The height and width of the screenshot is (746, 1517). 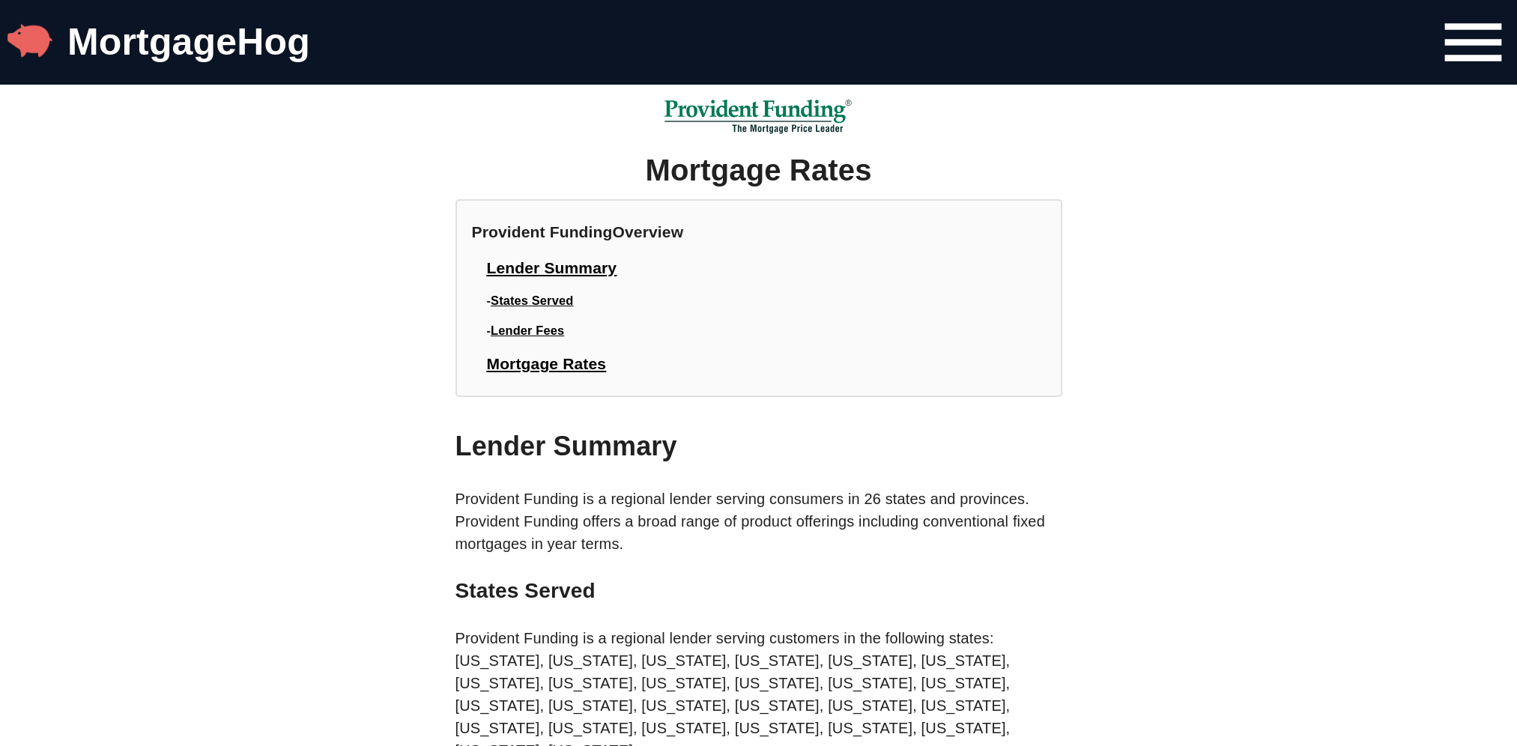 I want to click on a: States Served, so click(x=532, y=300).